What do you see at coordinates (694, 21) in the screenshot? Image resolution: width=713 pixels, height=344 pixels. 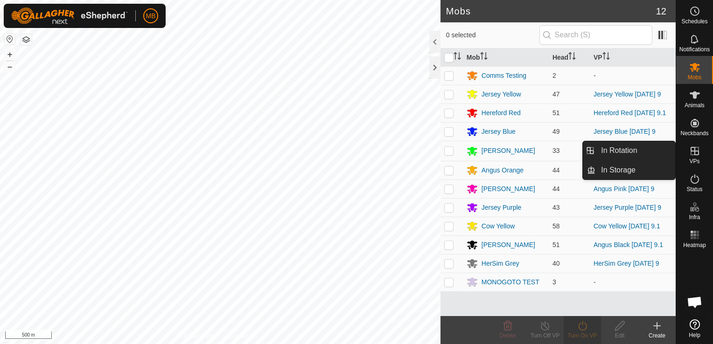 I see `span: Schedules` at bounding box center [694, 21].